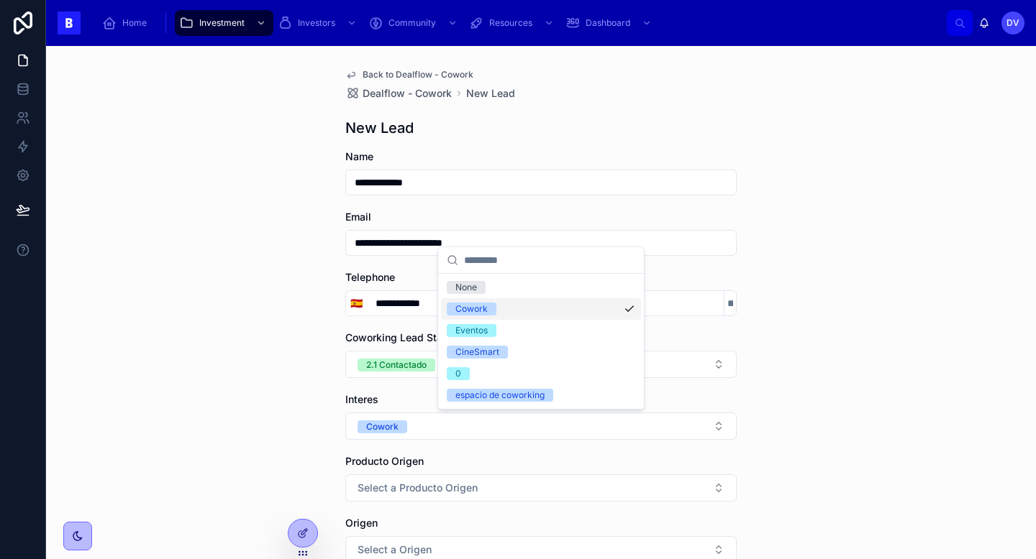  What do you see at coordinates (398, 93) in the screenshot?
I see `a: Dealflow - Cowork` at bounding box center [398, 93].